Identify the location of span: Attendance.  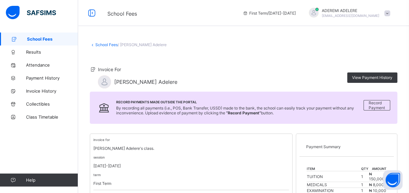
(52, 65).